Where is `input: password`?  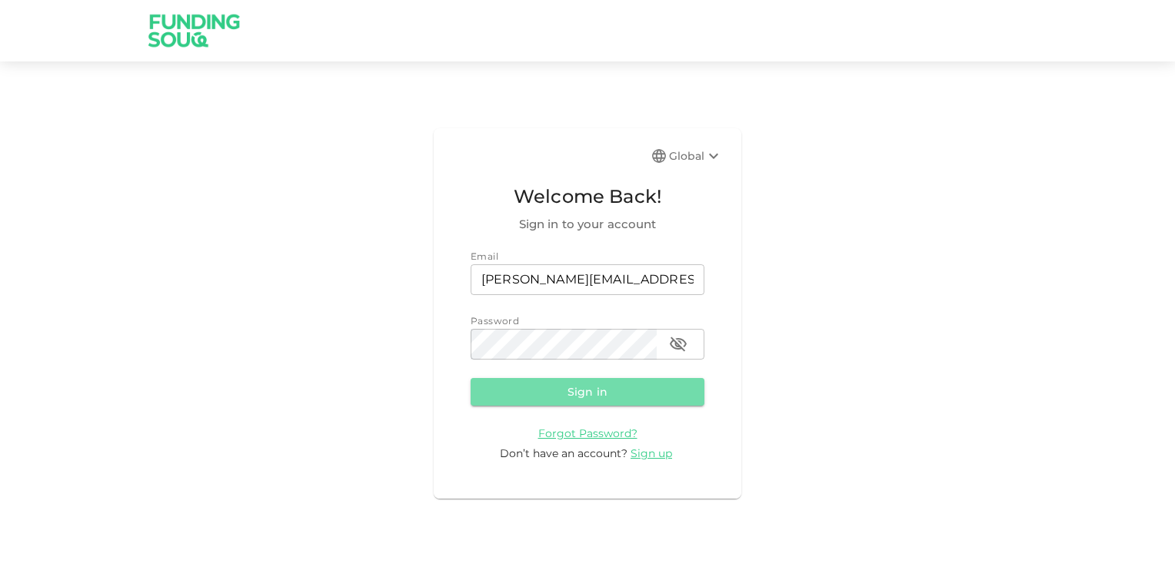
input: password is located at coordinates (564, 344).